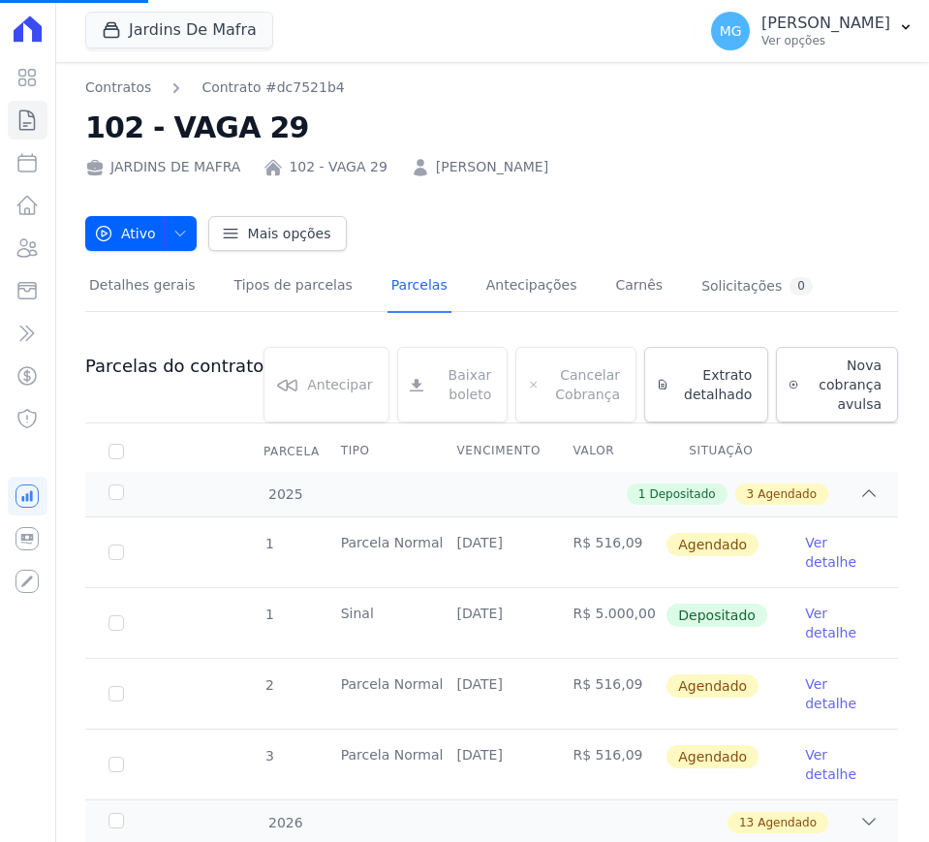 The image size is (929, 842). Describe the element at coordinates (376, 623) in the screenshot. I see `td: Sinal` at that location.